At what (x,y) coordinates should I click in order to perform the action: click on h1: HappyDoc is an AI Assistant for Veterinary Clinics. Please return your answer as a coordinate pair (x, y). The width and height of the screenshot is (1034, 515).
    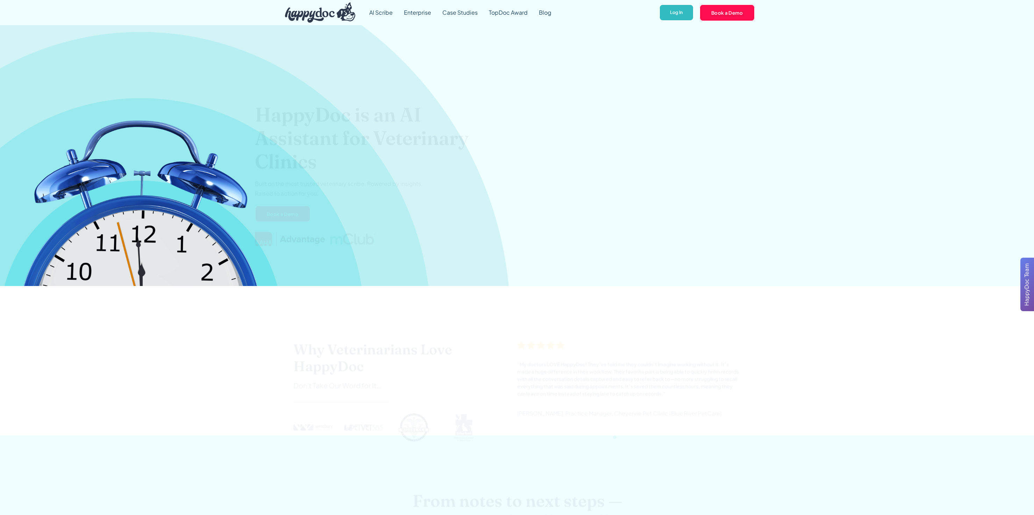
    Looking at the image, I should click on (373, 138).